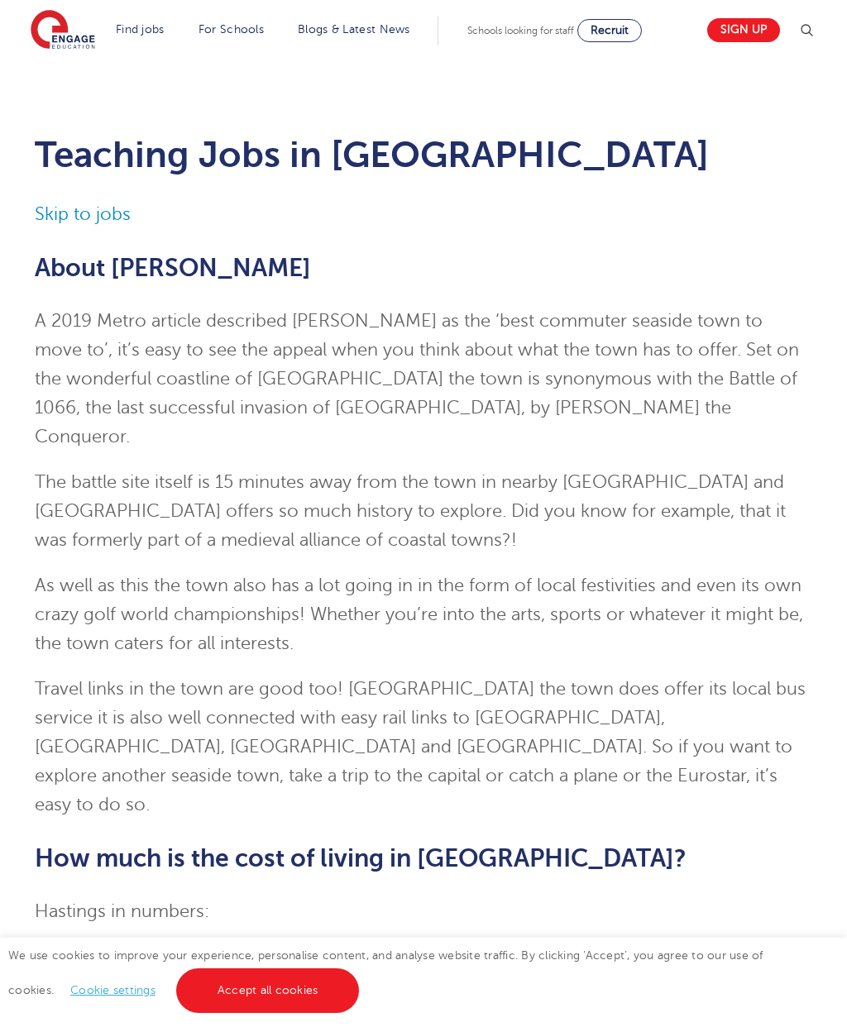  I want to click on a: For Schools, so click(231, 29).